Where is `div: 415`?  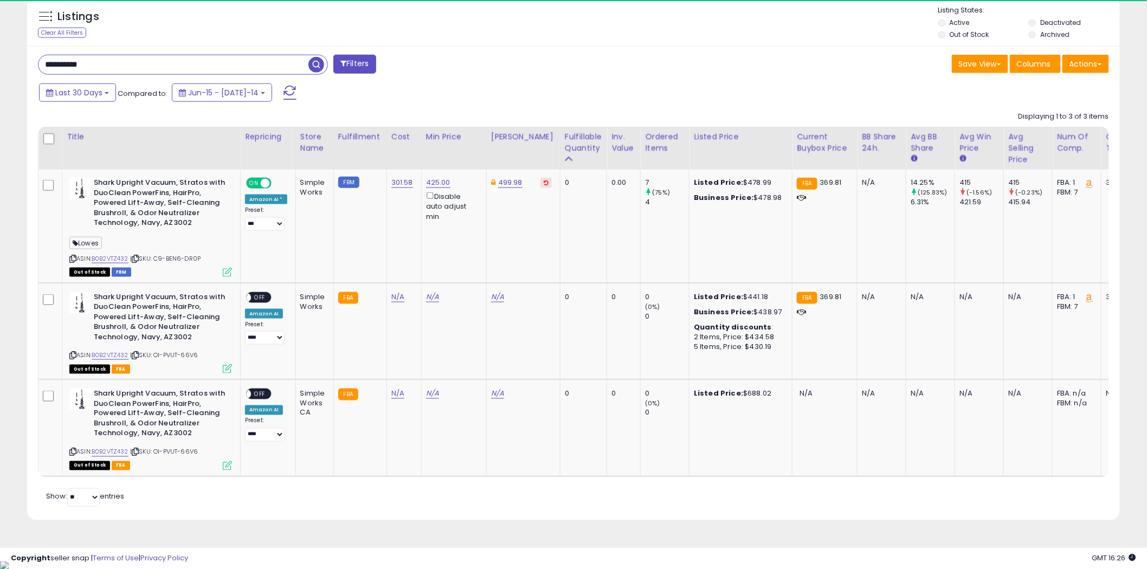
div: 415 is located at coordinates (1030, 183).